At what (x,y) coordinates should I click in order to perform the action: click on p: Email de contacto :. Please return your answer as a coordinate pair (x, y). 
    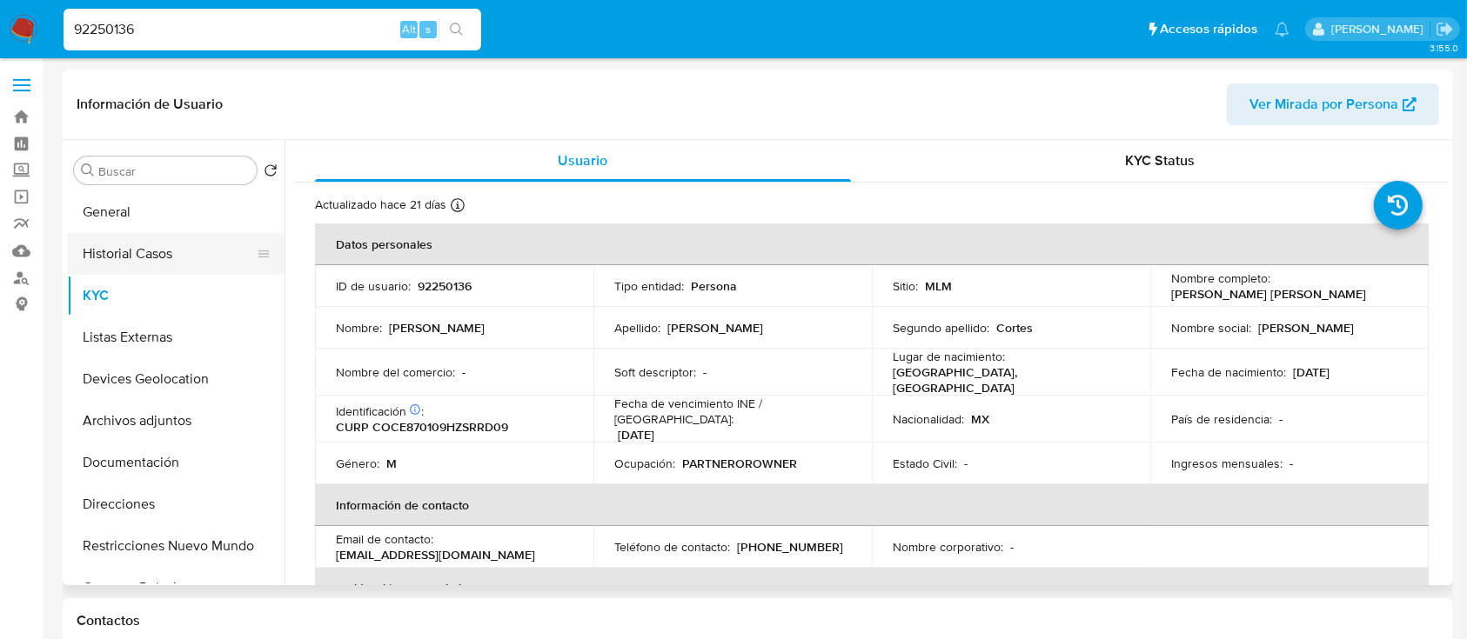
    Looking at the image, I should click on (384, 539).